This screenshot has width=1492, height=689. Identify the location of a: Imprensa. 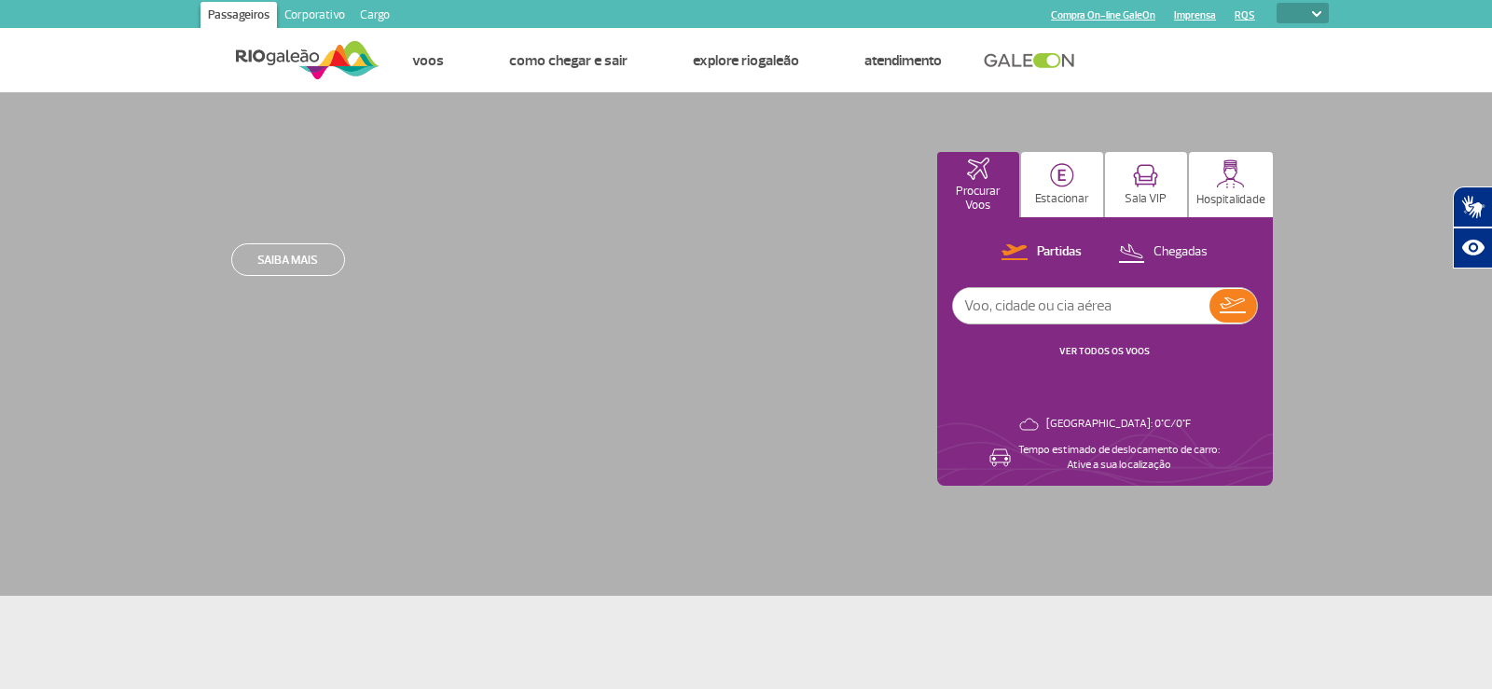
(1195, 15).